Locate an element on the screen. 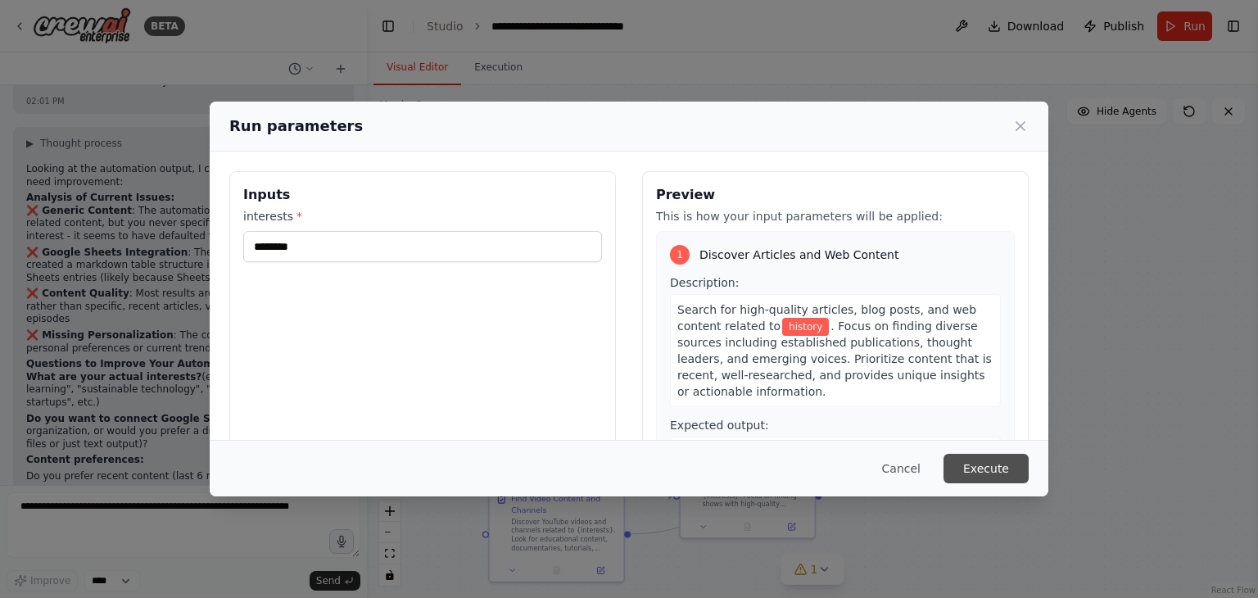 Image resolution: width=1258 pixels, height=598 pixels. span: Description: is located at coordinates (704, 282).